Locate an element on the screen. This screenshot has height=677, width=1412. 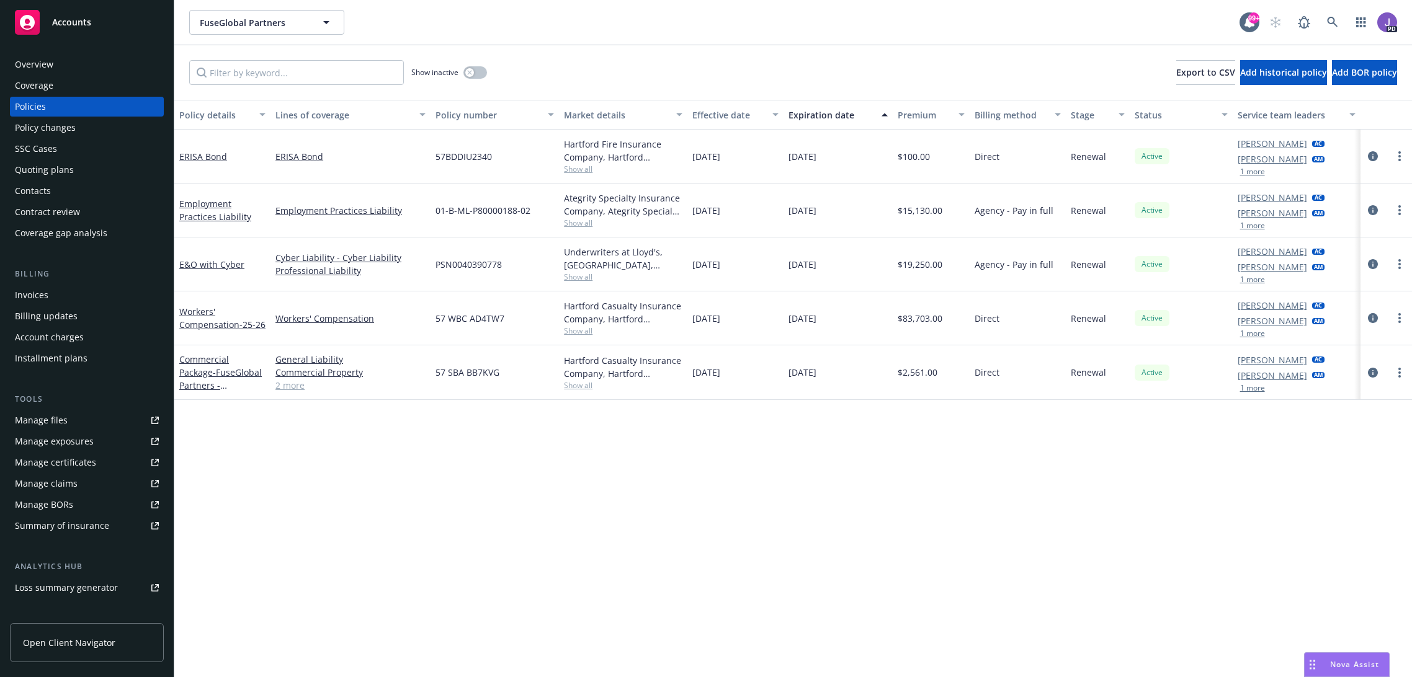
a: Policy changes is located at coordinates (87, 128).